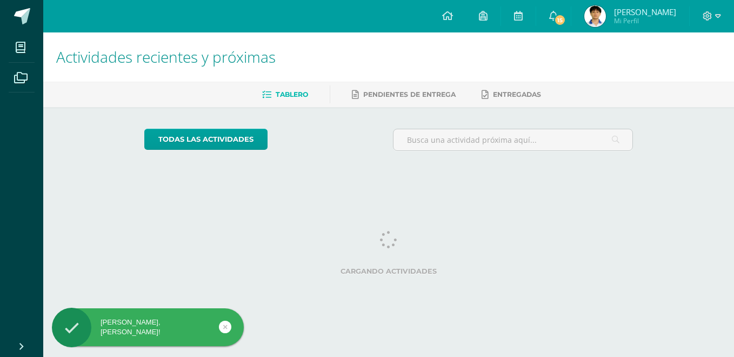 This screenshot has width=734, height=357. I want to click on label: Cargando actividades, so click(389, 271).